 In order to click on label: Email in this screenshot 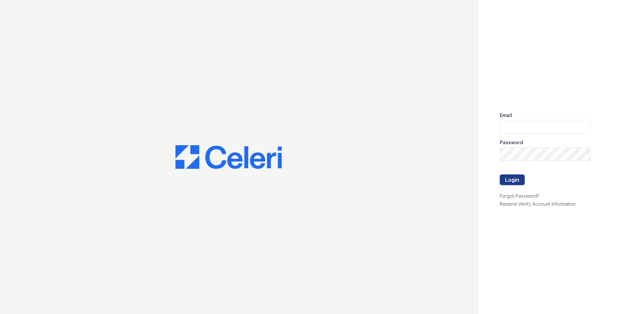, I will do `click(506, 115)`.